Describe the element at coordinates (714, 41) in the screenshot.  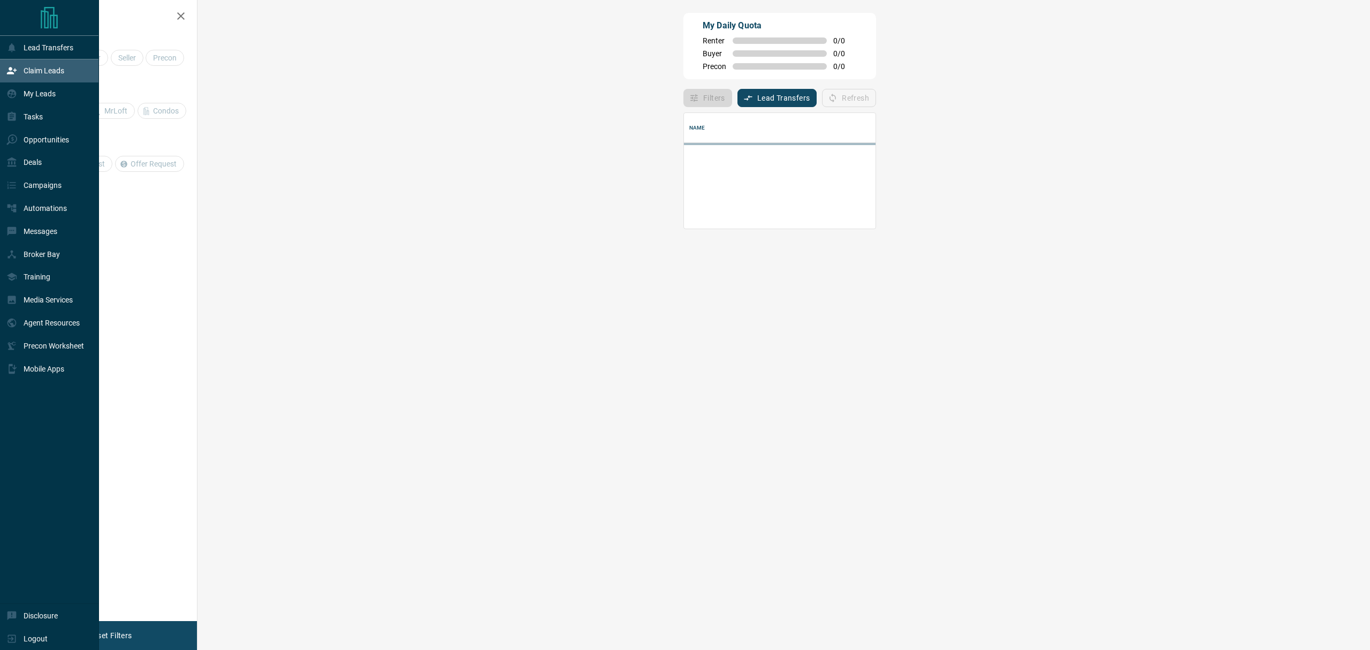
I see `span: Renter` at that location.